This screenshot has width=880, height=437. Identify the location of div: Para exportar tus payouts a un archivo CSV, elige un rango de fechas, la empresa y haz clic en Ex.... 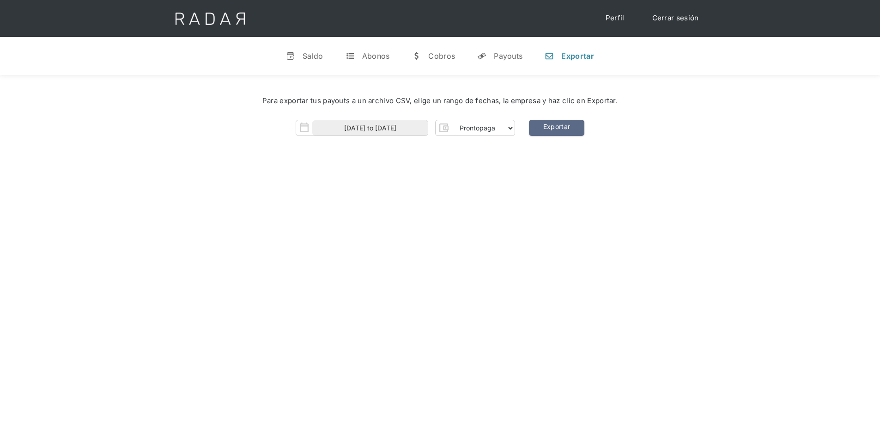
(440, 101).